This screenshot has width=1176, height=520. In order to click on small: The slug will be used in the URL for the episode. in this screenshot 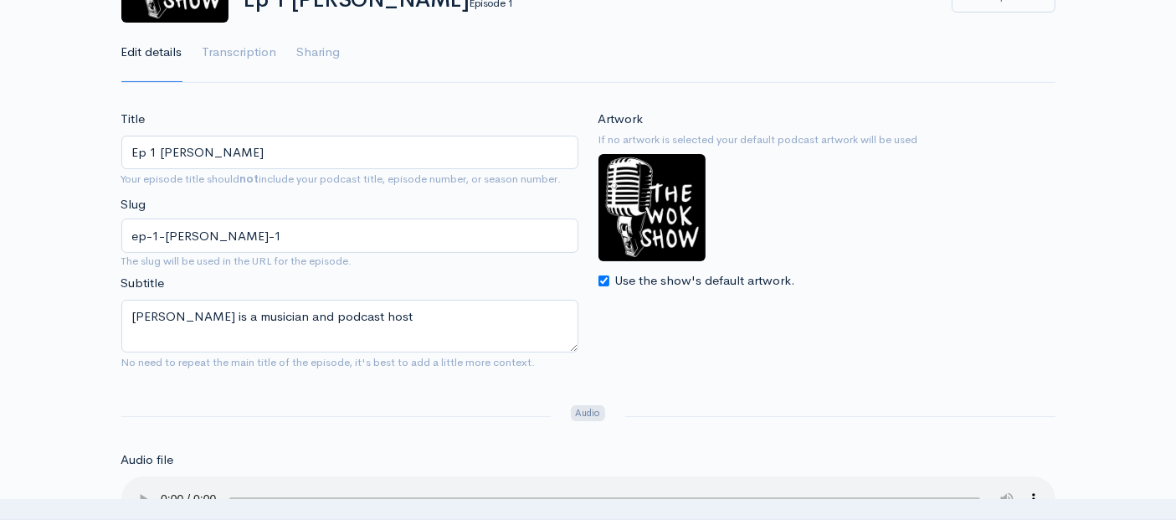, I will do `click(350, 261)`.